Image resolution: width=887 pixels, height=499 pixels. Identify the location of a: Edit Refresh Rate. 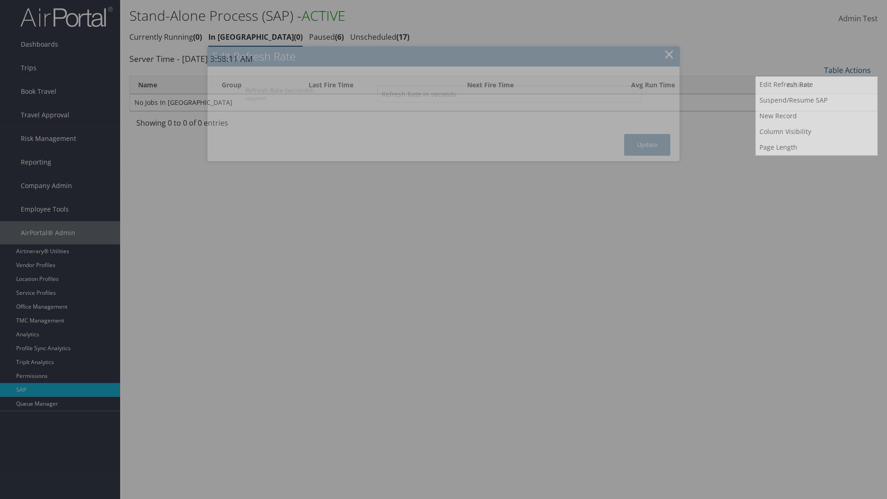
(817, 85).